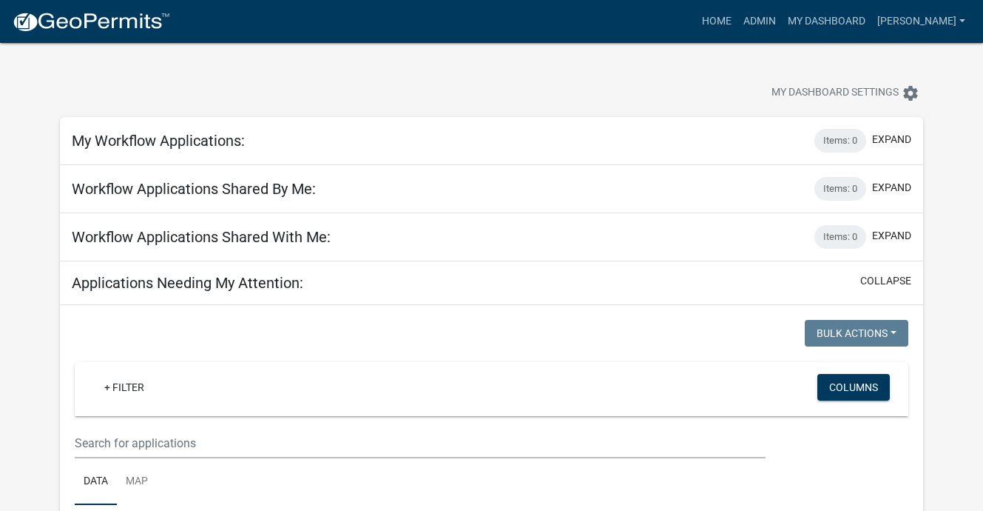  What do you see at coordinates (95, 482) in the screenshot?
I see `a: Data` at bounding box center [95, 482].